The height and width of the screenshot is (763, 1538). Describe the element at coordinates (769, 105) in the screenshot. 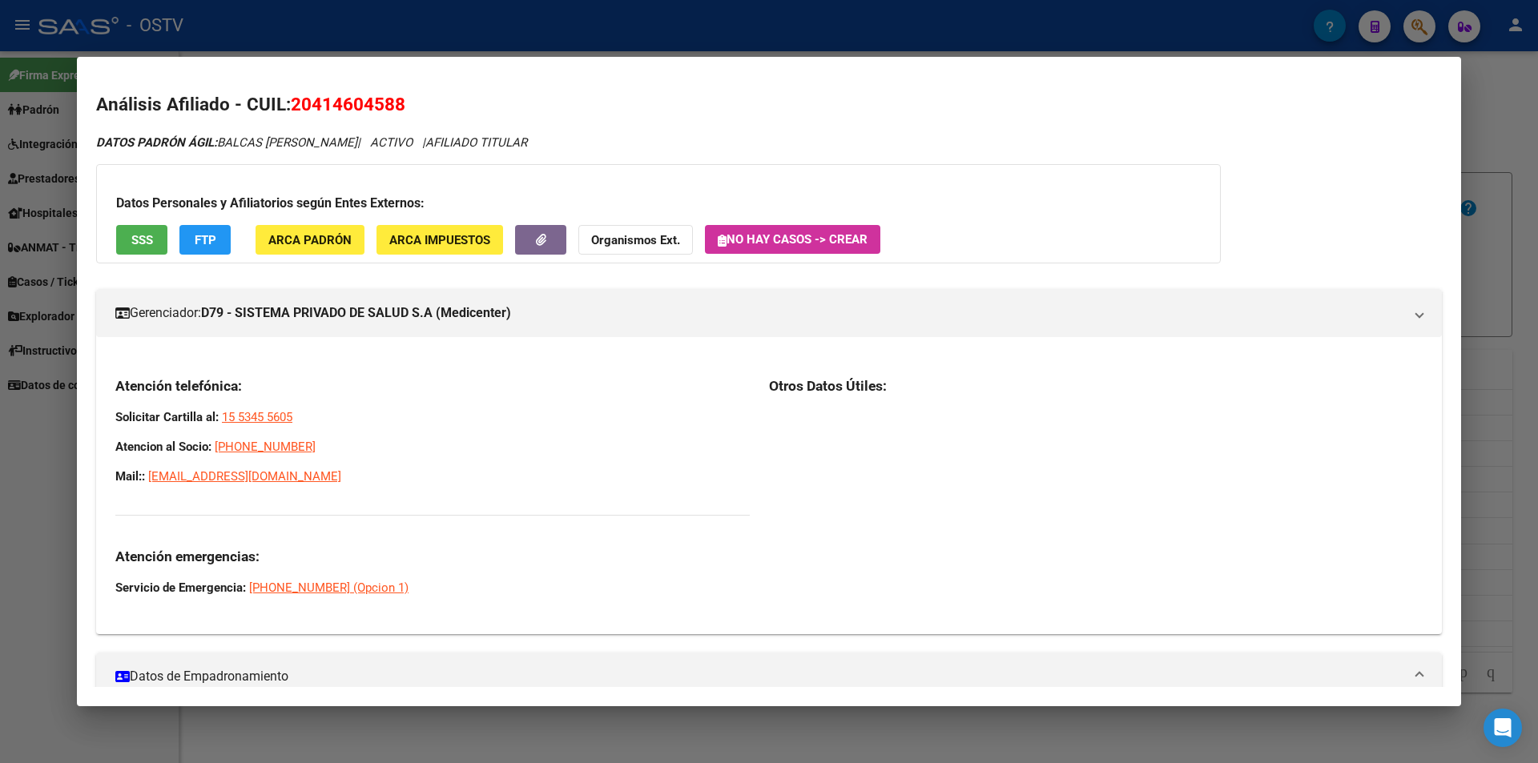

I see `h2: Análisis Afiliado - CUIL:` at that location.